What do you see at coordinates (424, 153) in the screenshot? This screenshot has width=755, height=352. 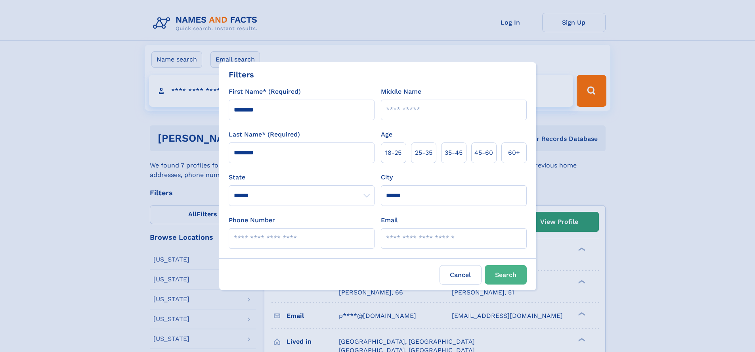 I see `span: 25‑35` at bounding box center [424, 153].